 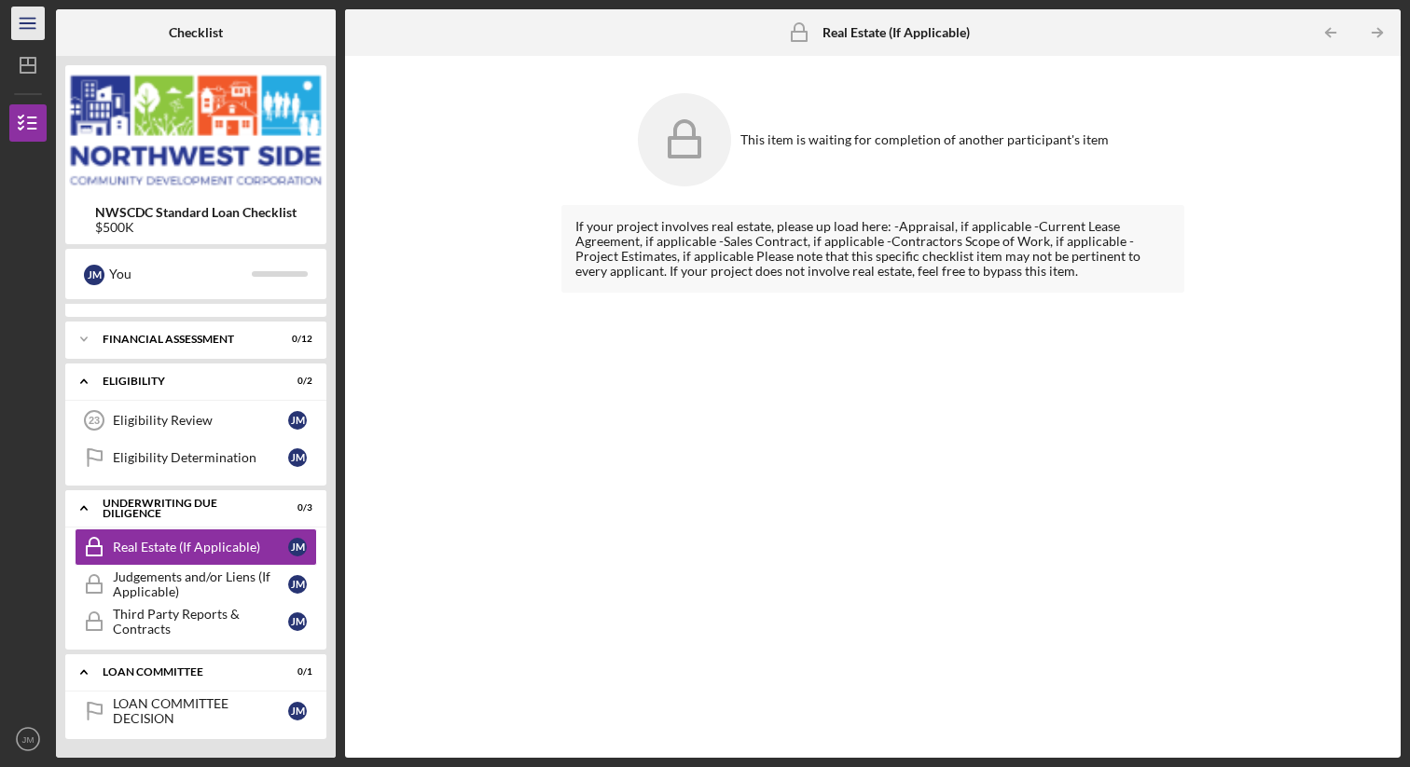 I want to click on div: 0 / 12, so click(x=296, y=339).